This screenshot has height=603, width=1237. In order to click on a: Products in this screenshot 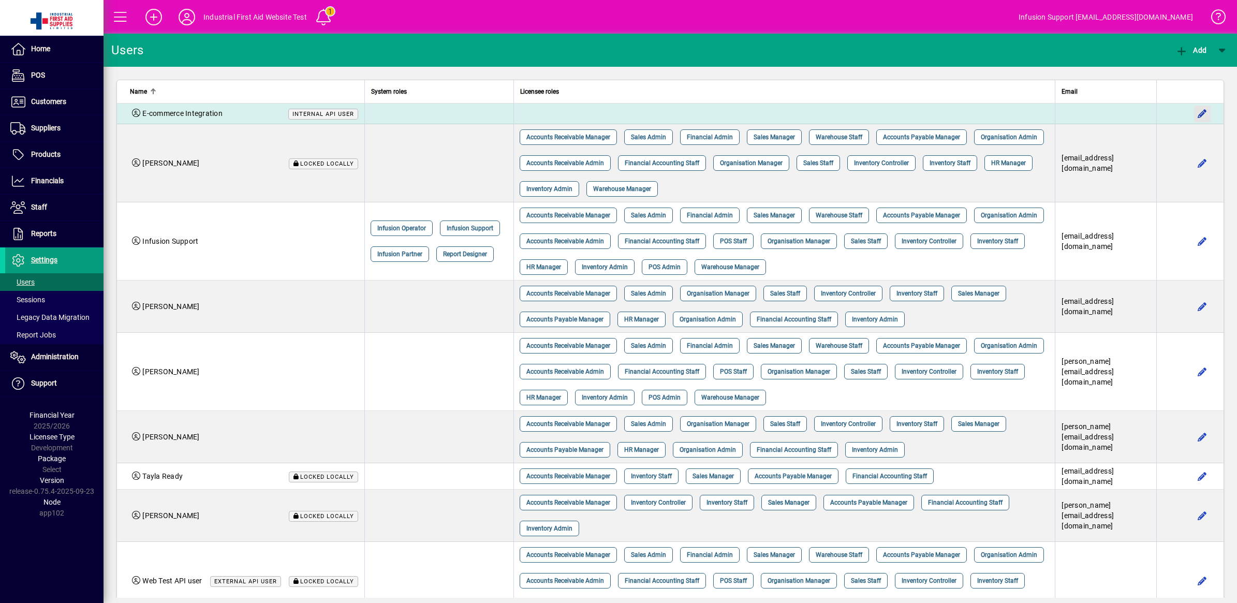, I will do `click(54, 155)`.